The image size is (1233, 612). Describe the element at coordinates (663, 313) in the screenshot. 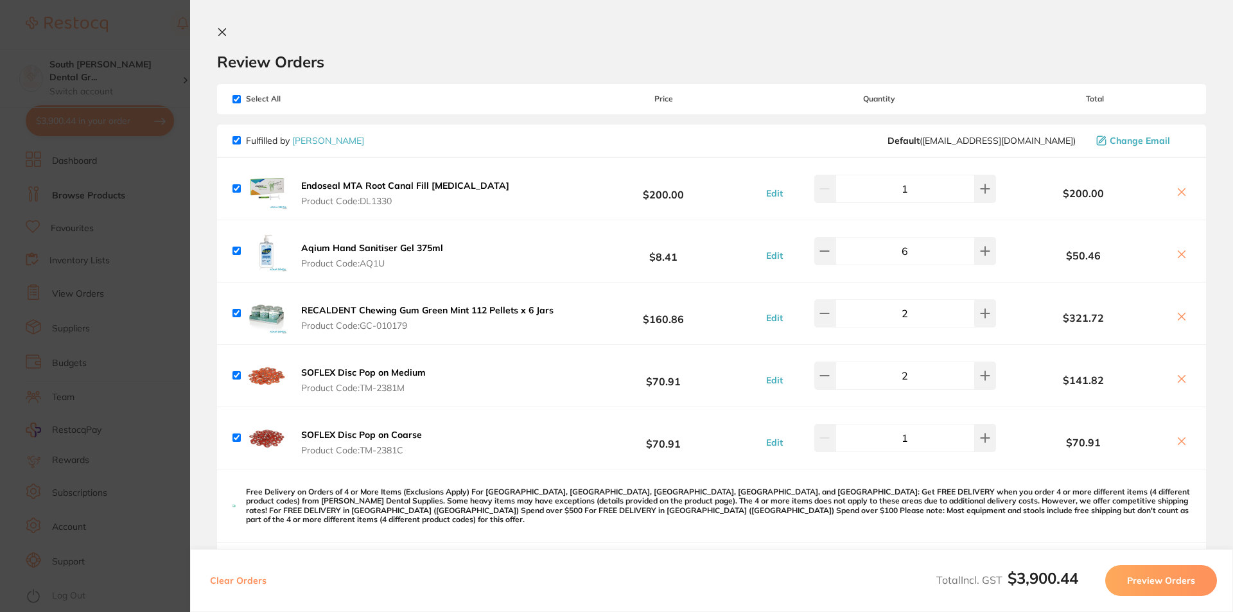

I see `b: $160.86` at that location.